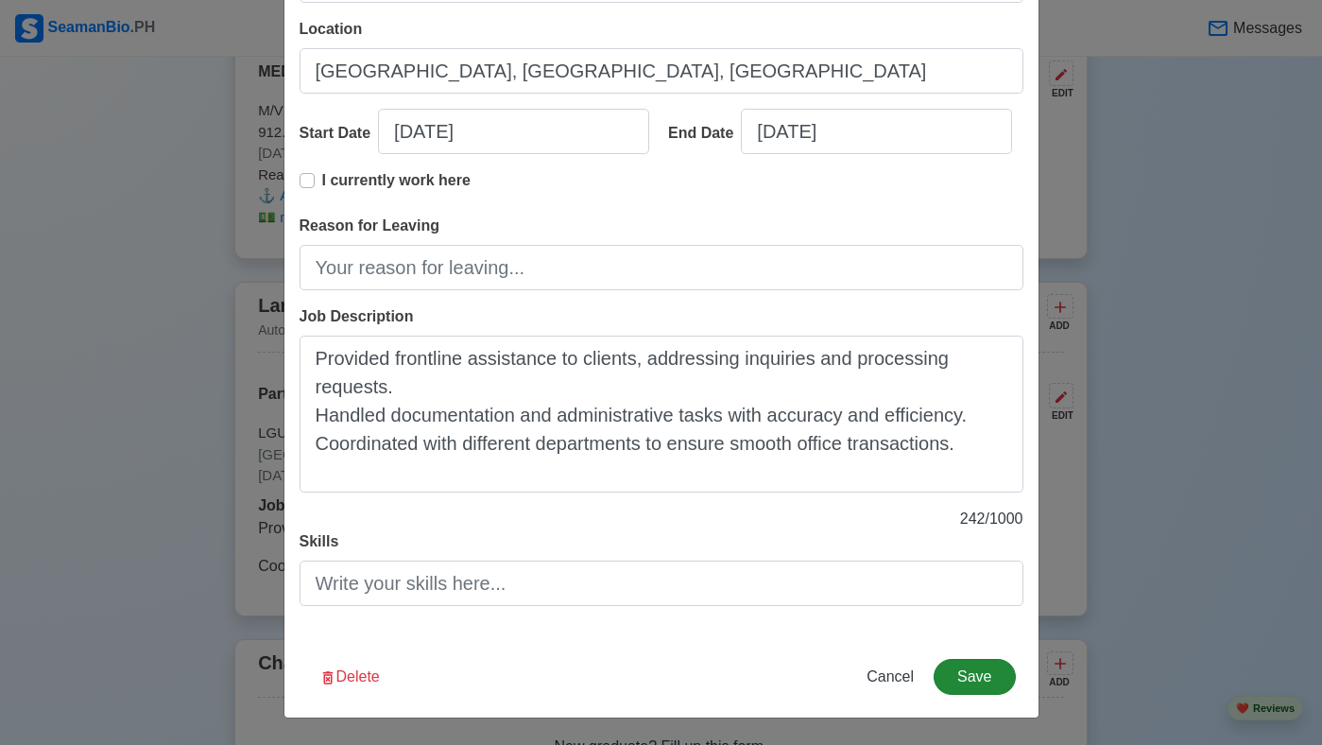  Describe the element at coordinates (975, 677) in the screenshot. I see `button: Save` at that location.